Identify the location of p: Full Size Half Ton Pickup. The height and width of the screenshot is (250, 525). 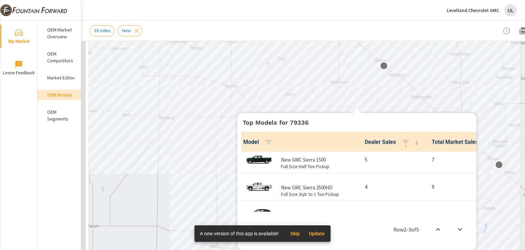
(305, 166).